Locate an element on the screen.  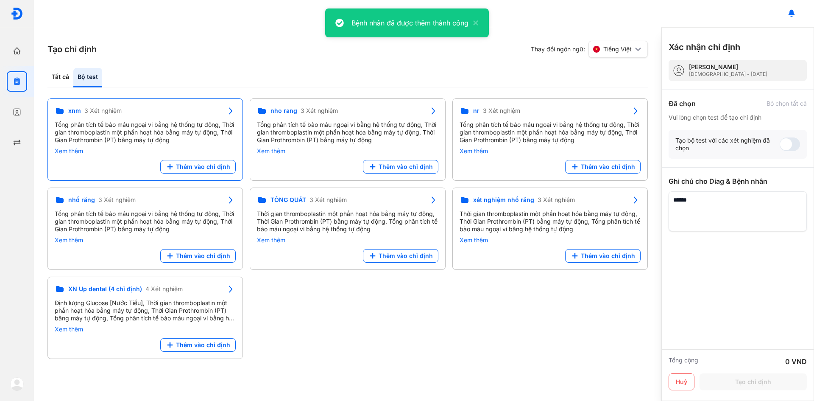
h3: Tạo chỉ định is located at coordinates (72, 49).